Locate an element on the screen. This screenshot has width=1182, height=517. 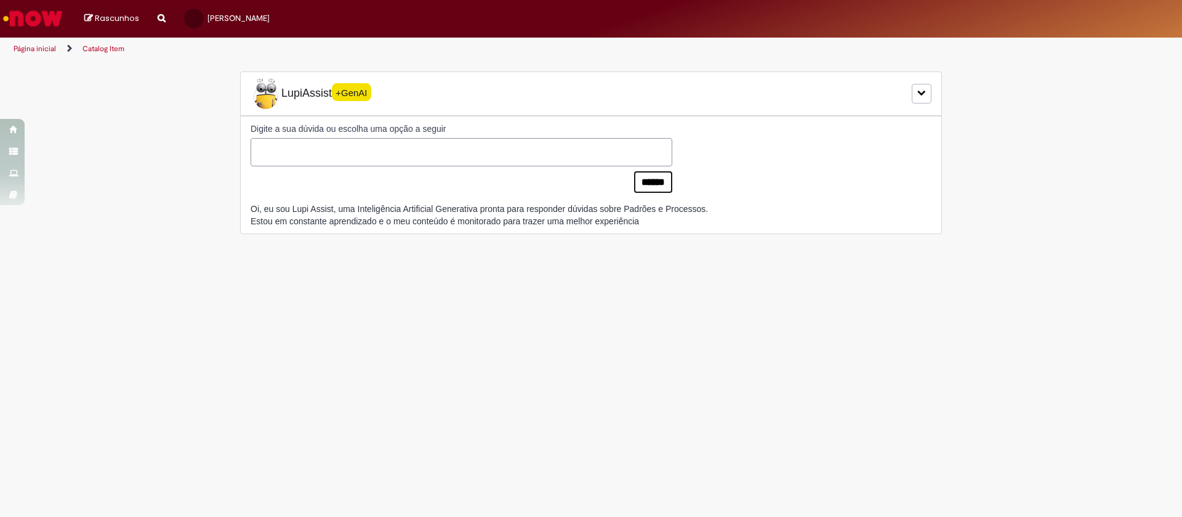
img: ServiceNow is located at coordinates (33, 18).